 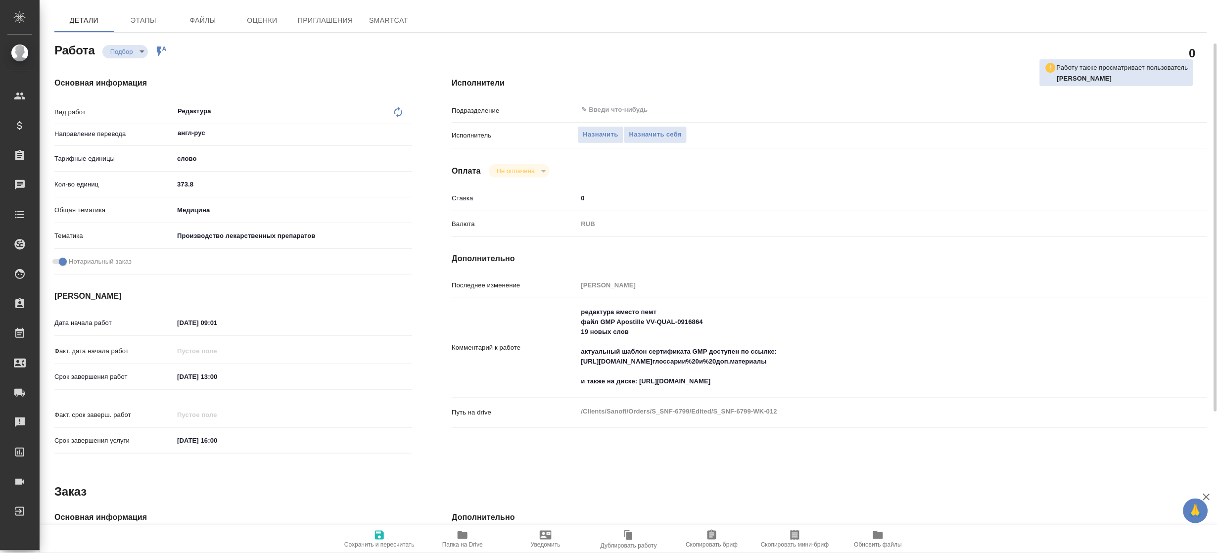 I want to click on textarea: /Clients/Sanofi/Orders/S_SNF-6799/Edited/S_SNF-6799-WK-012, so click(x=861, y=412).